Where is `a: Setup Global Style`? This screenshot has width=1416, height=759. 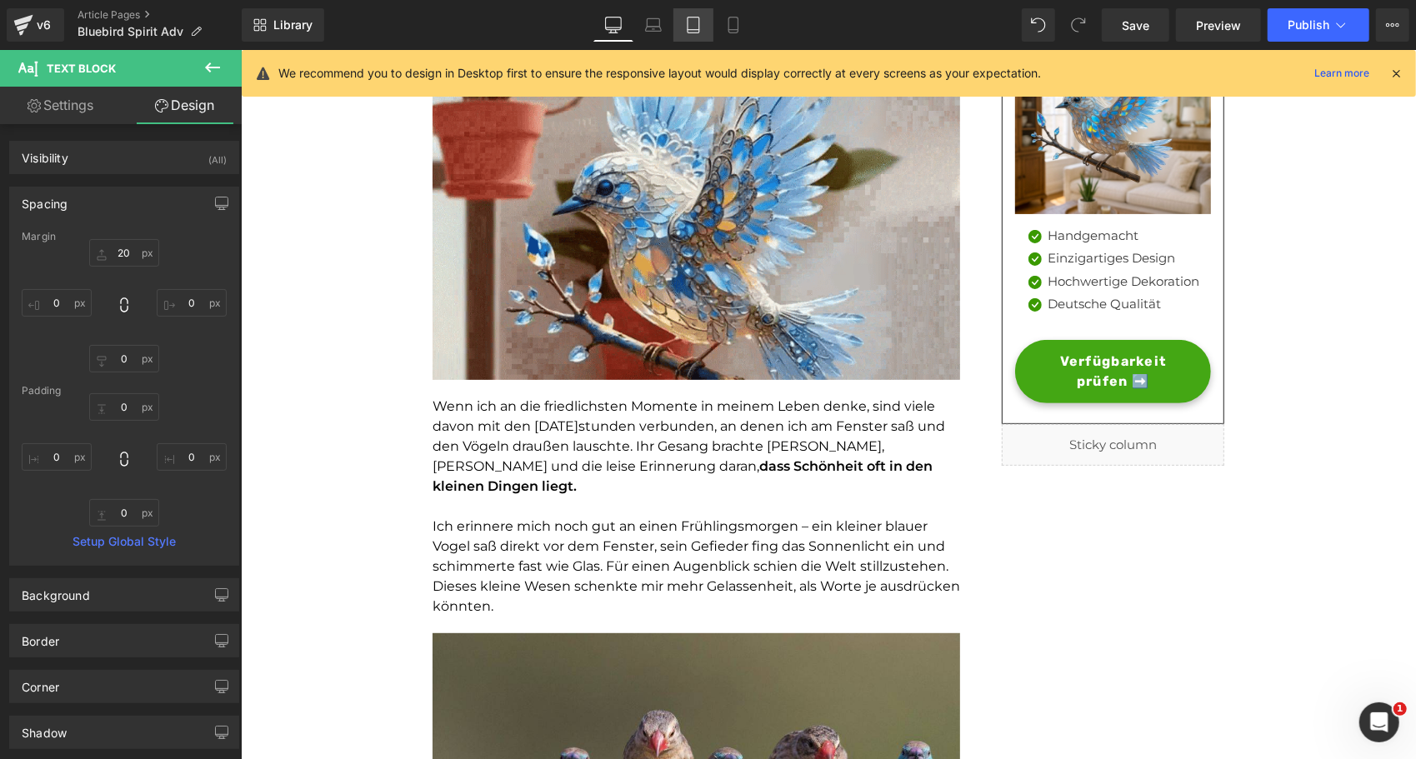
a: Setup Global Style is located at coordinates (124, 542).